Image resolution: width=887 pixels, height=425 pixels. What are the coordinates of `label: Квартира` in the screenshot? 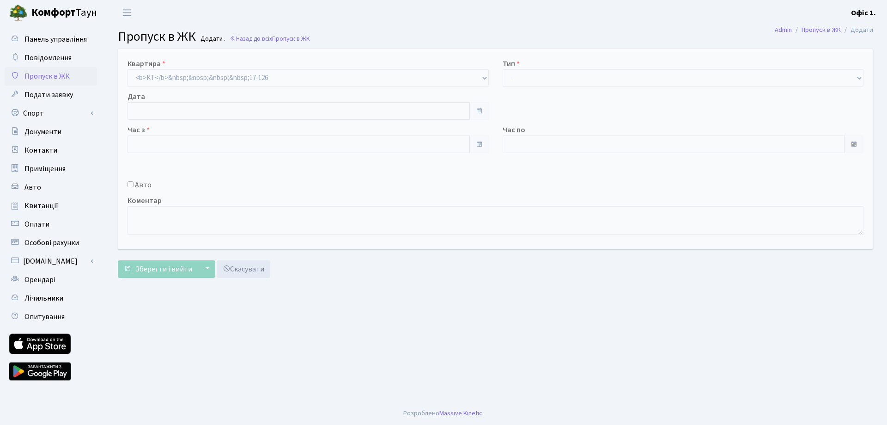 It's located at (146, 64).